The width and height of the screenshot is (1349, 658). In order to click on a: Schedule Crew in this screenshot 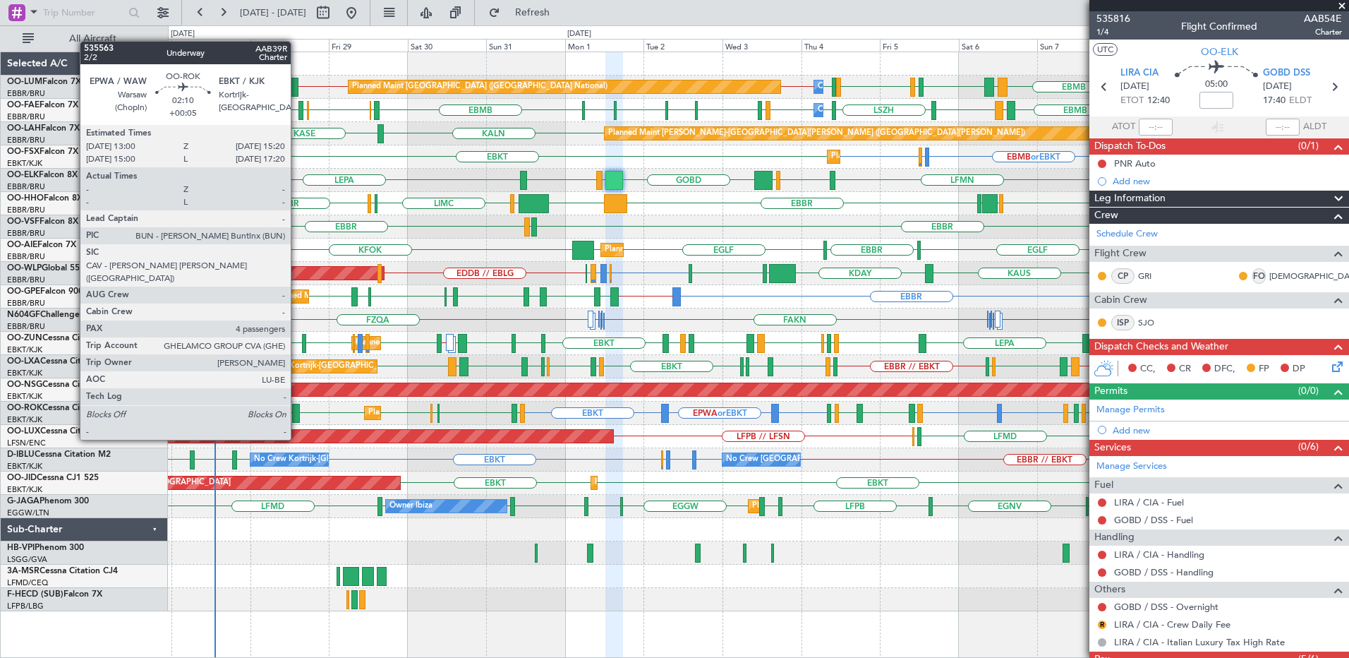, I will do `click(1127, 234)`.